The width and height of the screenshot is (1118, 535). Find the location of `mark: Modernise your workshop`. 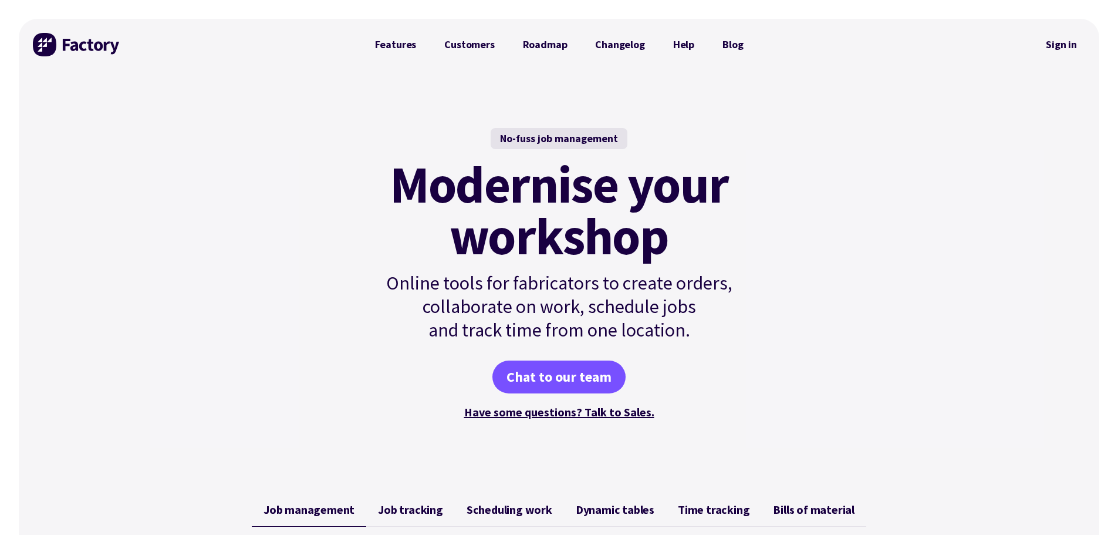

mark: Modernise your workshop is located at coordinates (559, 210).